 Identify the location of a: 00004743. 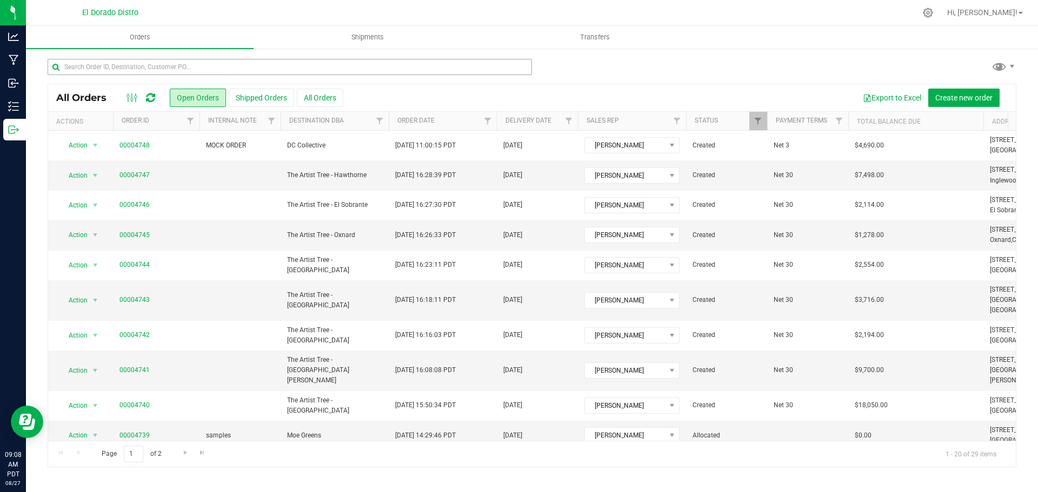
(135, 300).